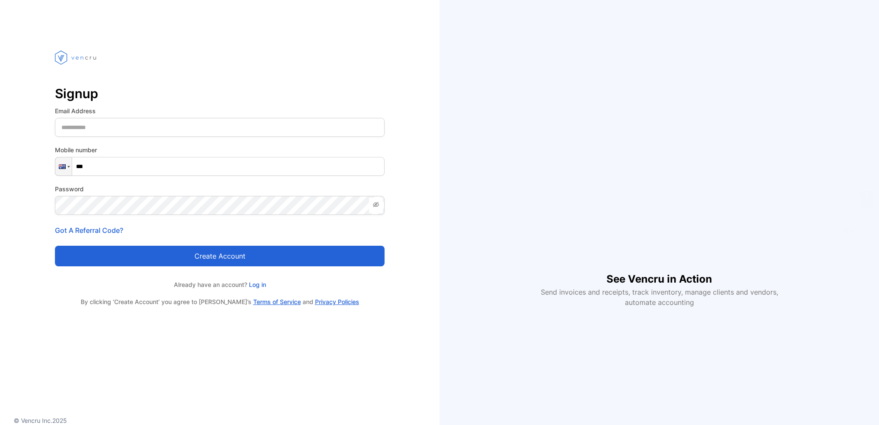  Describe the element at coordinates (257, 284) in the screenshot. I see `a: Log in` at that location.